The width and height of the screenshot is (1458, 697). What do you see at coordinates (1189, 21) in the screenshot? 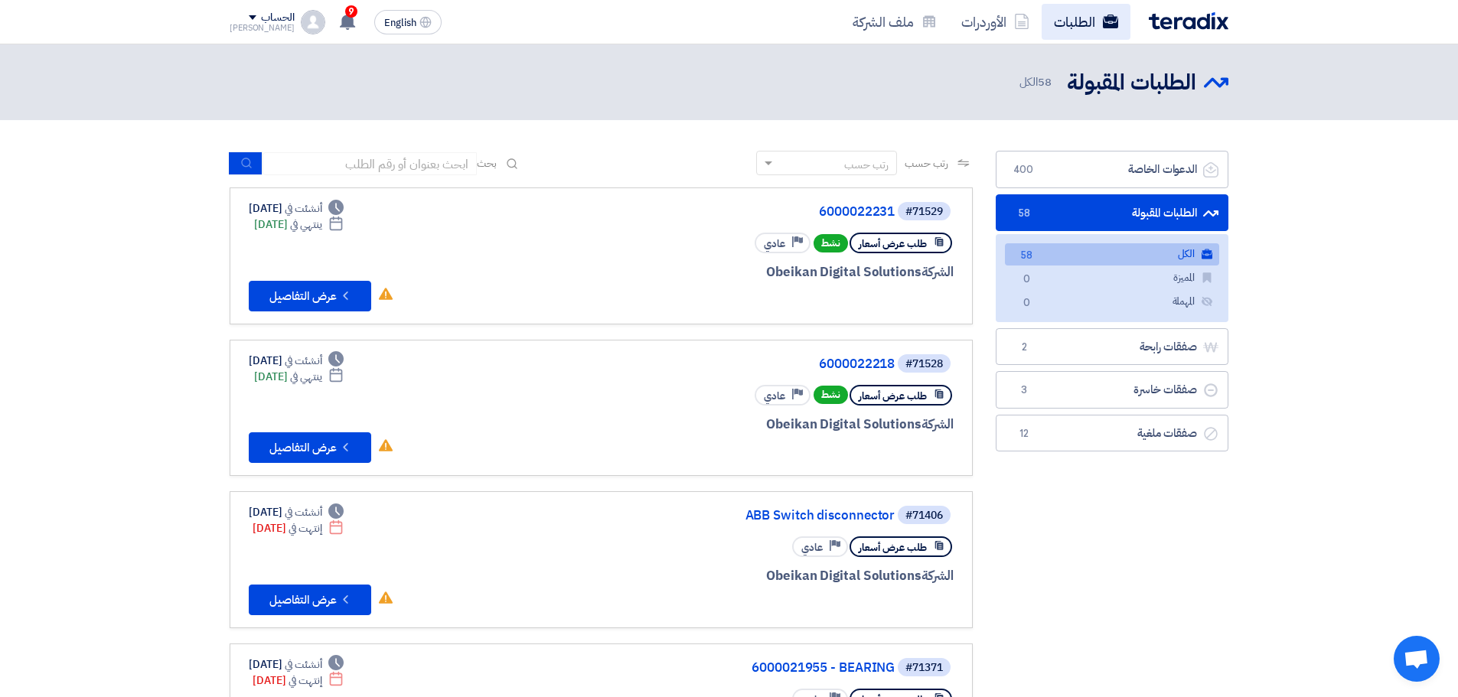
I see `img: Teradix logo` at bounding box center [1189, 21].